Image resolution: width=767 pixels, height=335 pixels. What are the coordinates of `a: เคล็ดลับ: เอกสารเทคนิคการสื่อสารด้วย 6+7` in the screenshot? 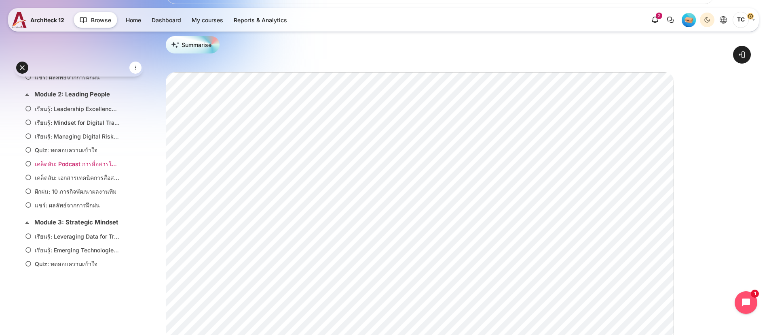 It's located at (77, 177).